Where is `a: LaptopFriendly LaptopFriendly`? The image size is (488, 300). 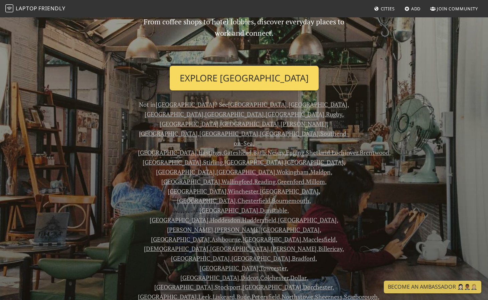
a: LaptopFriendly LaptopFriendly is located at coordinates (35, 9).